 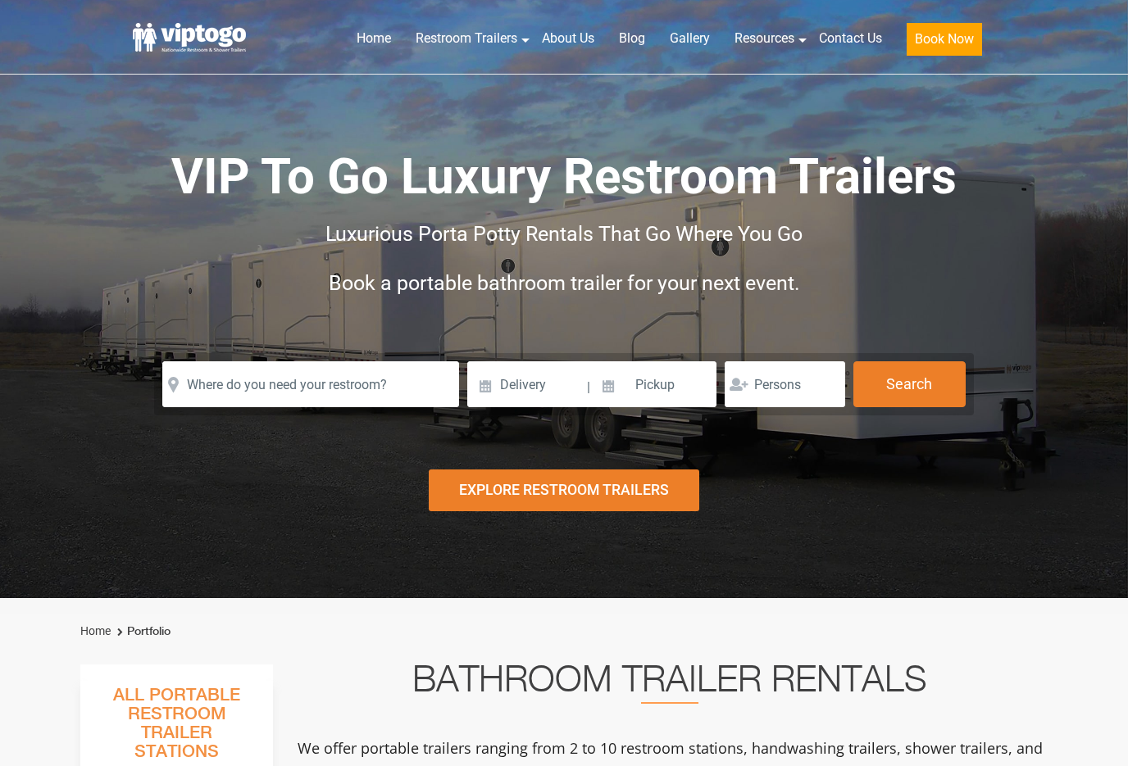 I want to click on a: Book Now, so click(x=944, y=43).